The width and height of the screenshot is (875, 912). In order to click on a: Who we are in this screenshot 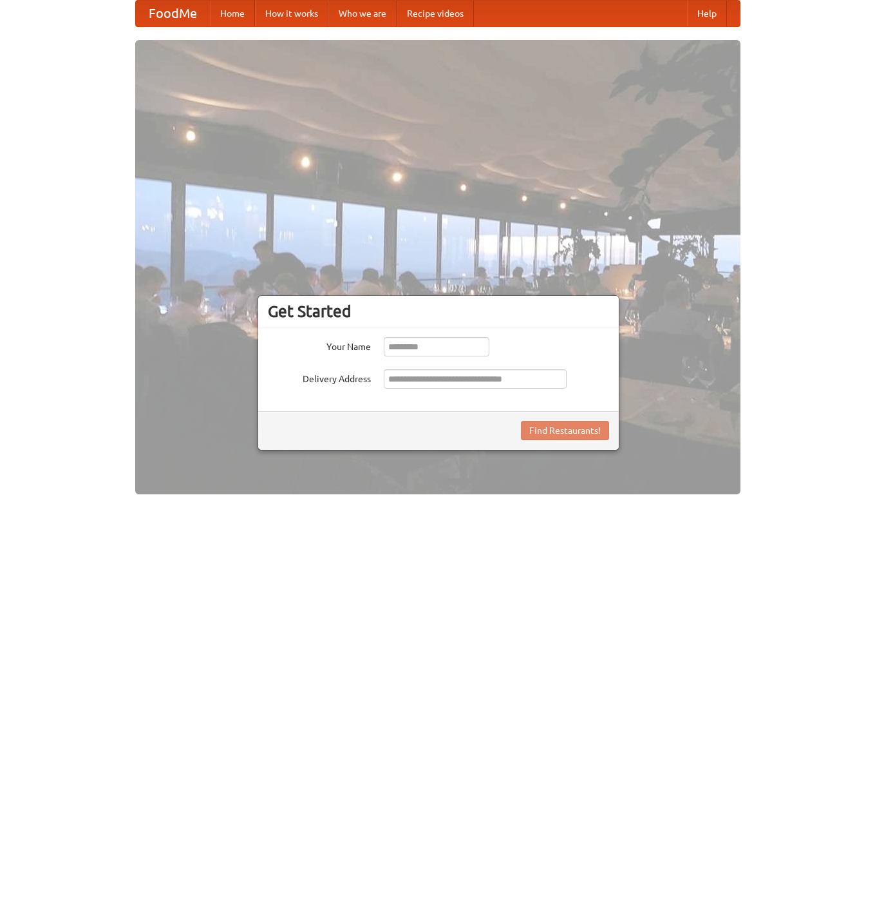, I will do `click(363, 14)`.